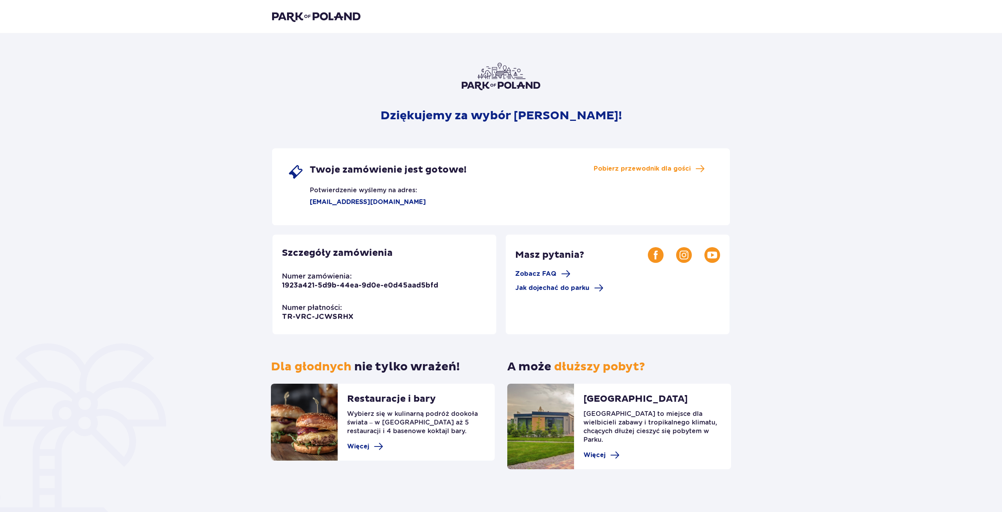  What do you see at coordinates (391, 402) in the screenshot?
I see `p: Restauracje i bary` at bounding box center [391, 402].